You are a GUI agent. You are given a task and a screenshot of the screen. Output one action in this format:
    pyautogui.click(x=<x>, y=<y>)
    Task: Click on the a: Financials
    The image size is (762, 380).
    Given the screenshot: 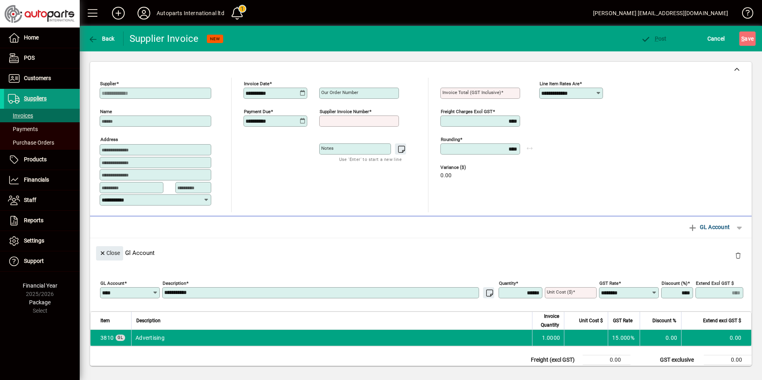 What is the action you would take?
    pyautogui.click(x=42, y=180)
    